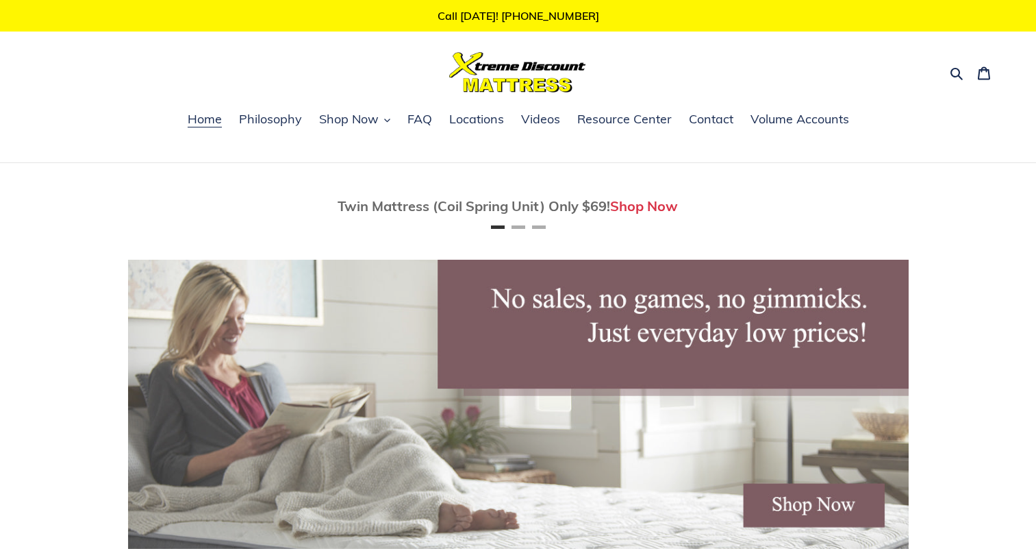 This screenshot has height=551, width=1036. Describe the element at coordinates (644, 205) in the screenshot. I see `a: Shop Now` at that location.